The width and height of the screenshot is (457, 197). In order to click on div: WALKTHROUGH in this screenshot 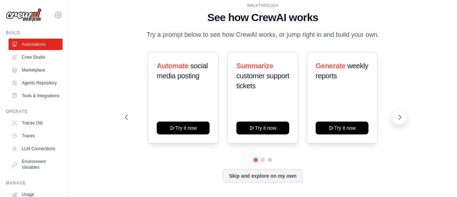, I will do `click(262, 5)`.